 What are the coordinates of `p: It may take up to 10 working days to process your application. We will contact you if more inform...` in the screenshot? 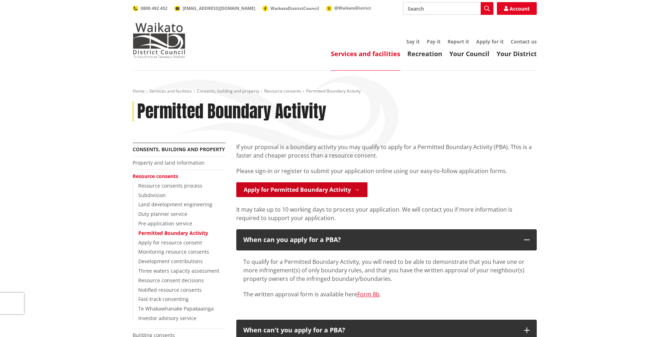 It's located at (387, 214).